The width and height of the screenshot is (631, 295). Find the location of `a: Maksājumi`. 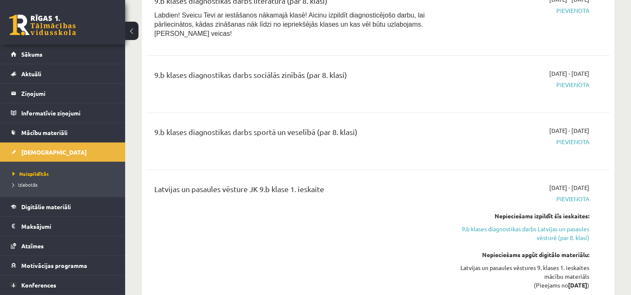

a: Maksājumi is located at coordinates (63, 226).